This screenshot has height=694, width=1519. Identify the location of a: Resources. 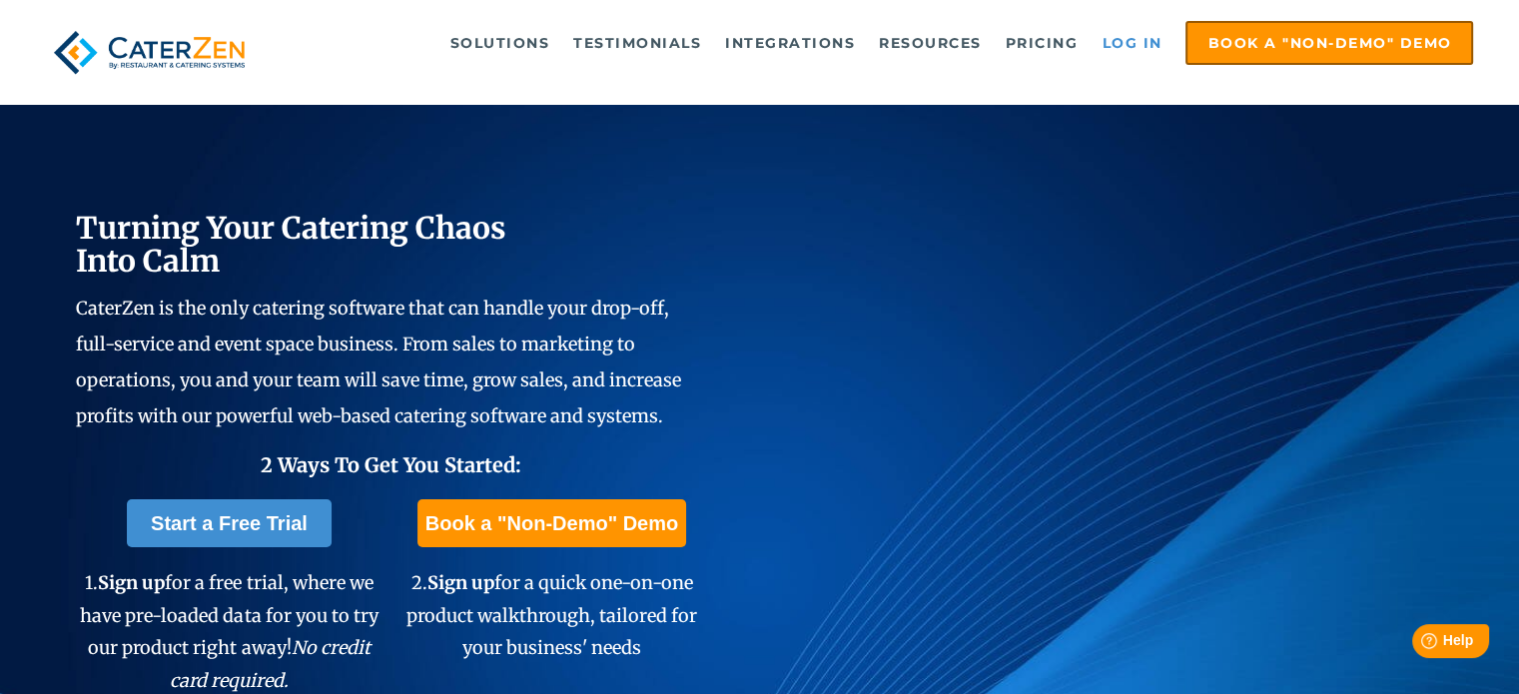
(930, 43).